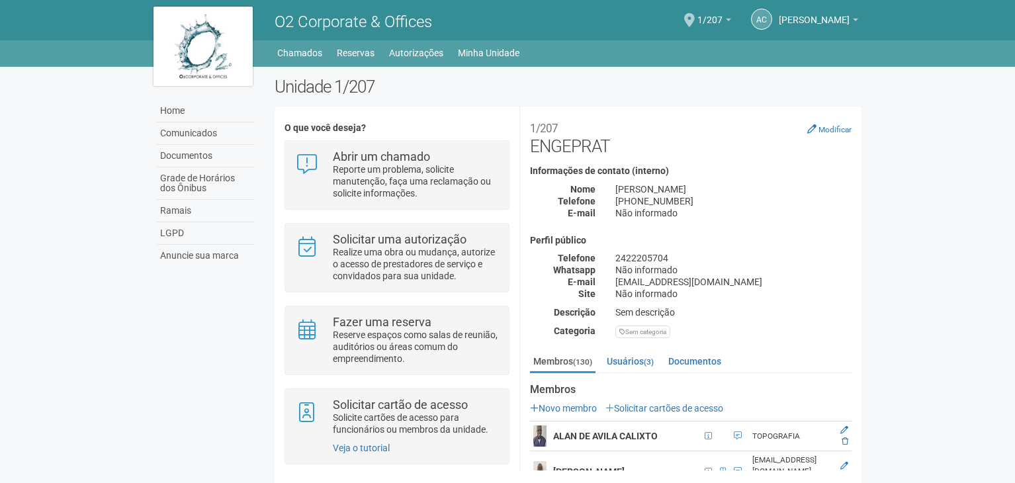  What do you see at coordinates (353, 22) in the screenshot?
I see `span: O2 Corporate & Offices` at bounding box center [353, 22].